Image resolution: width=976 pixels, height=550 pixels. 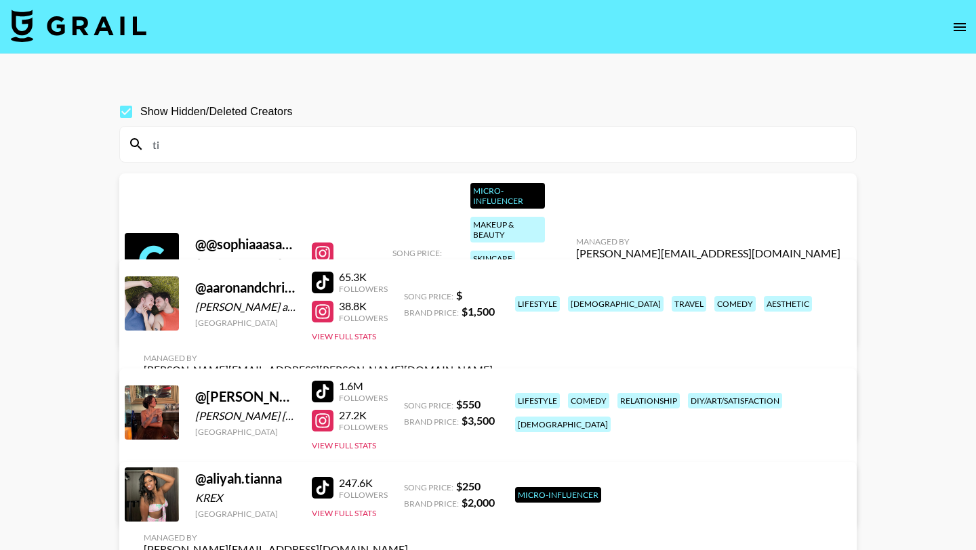 I want to click on div: @ aaronandchristiaan, so click(x=245, y=287).